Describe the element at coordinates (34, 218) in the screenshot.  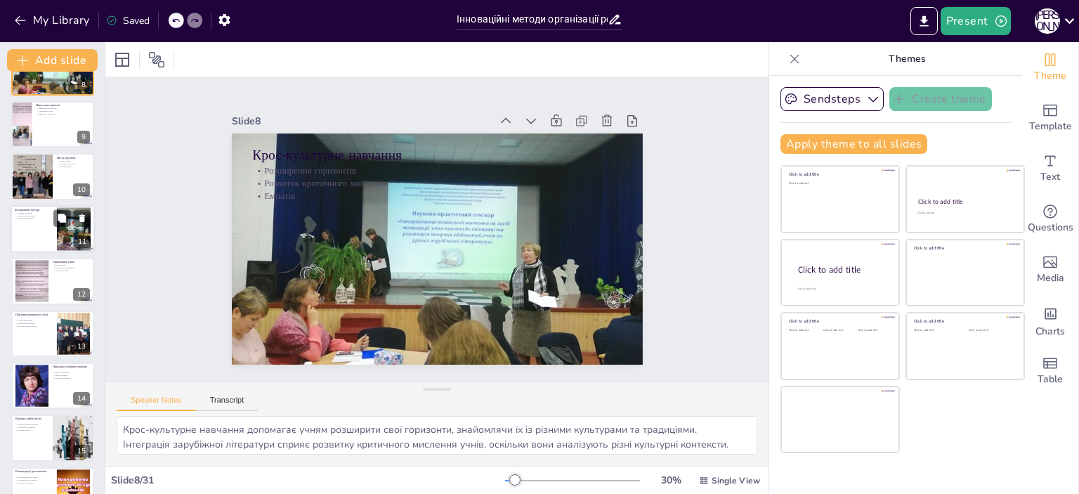
I see `p: Різноманітні методи` at that location.